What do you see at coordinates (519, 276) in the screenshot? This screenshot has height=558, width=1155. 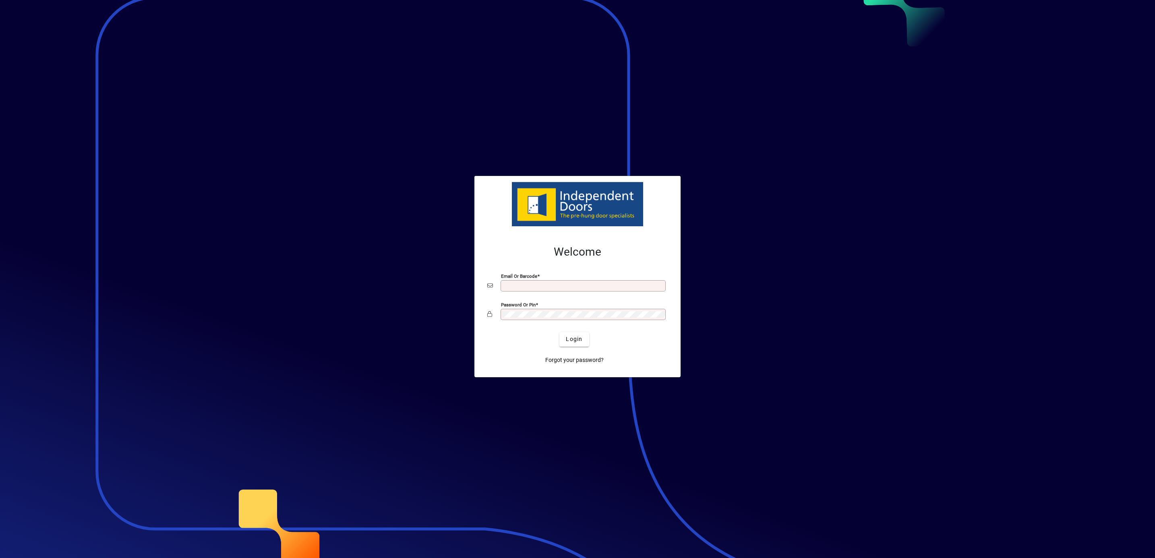 I see `mat-label: Email or Barcode` at bounding box center [519, 276].